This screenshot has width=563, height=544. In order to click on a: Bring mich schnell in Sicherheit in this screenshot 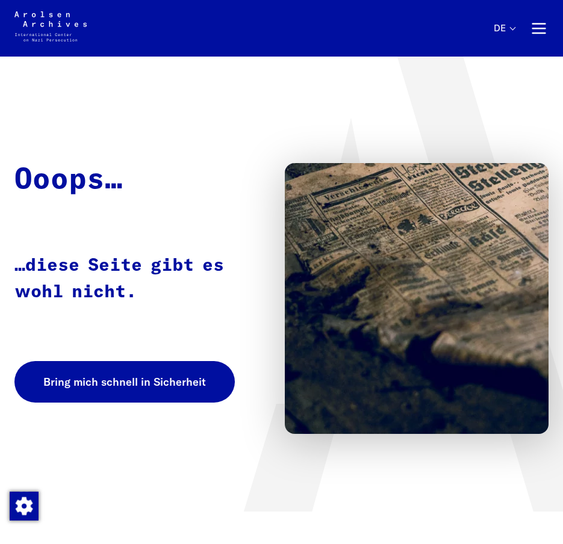, I will do `click(125, 382)`.